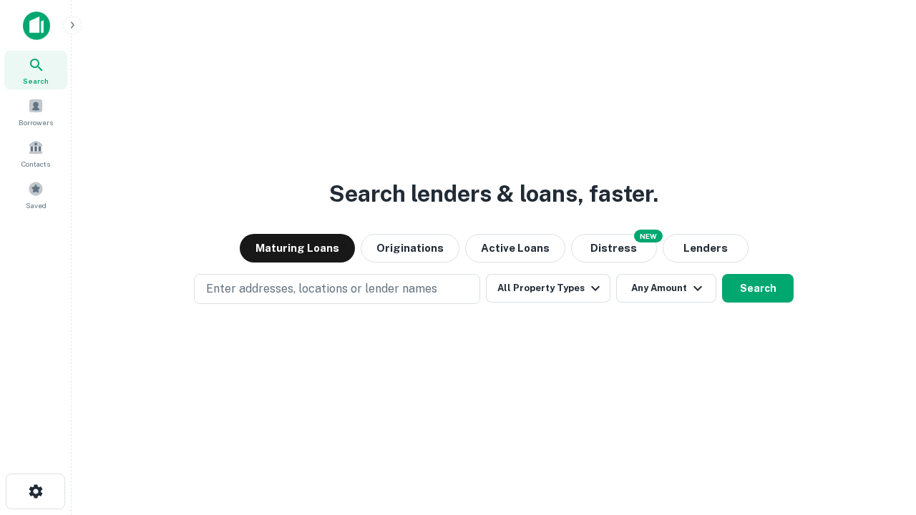  I want to click on span: Saved, so click(36, 205).